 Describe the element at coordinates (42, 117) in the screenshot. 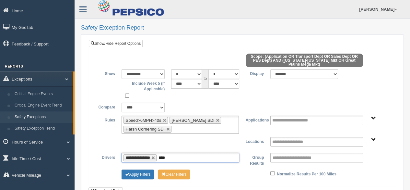

I see `a: Safety Exceptions` at that location.